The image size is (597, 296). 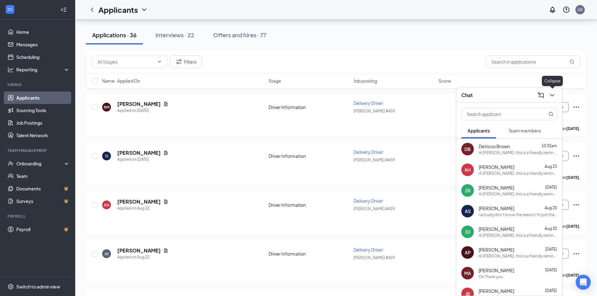 What do you see at coordinates (43, 176) in the screenshot?
I see `a: Team` at bounding box center [43, 176].